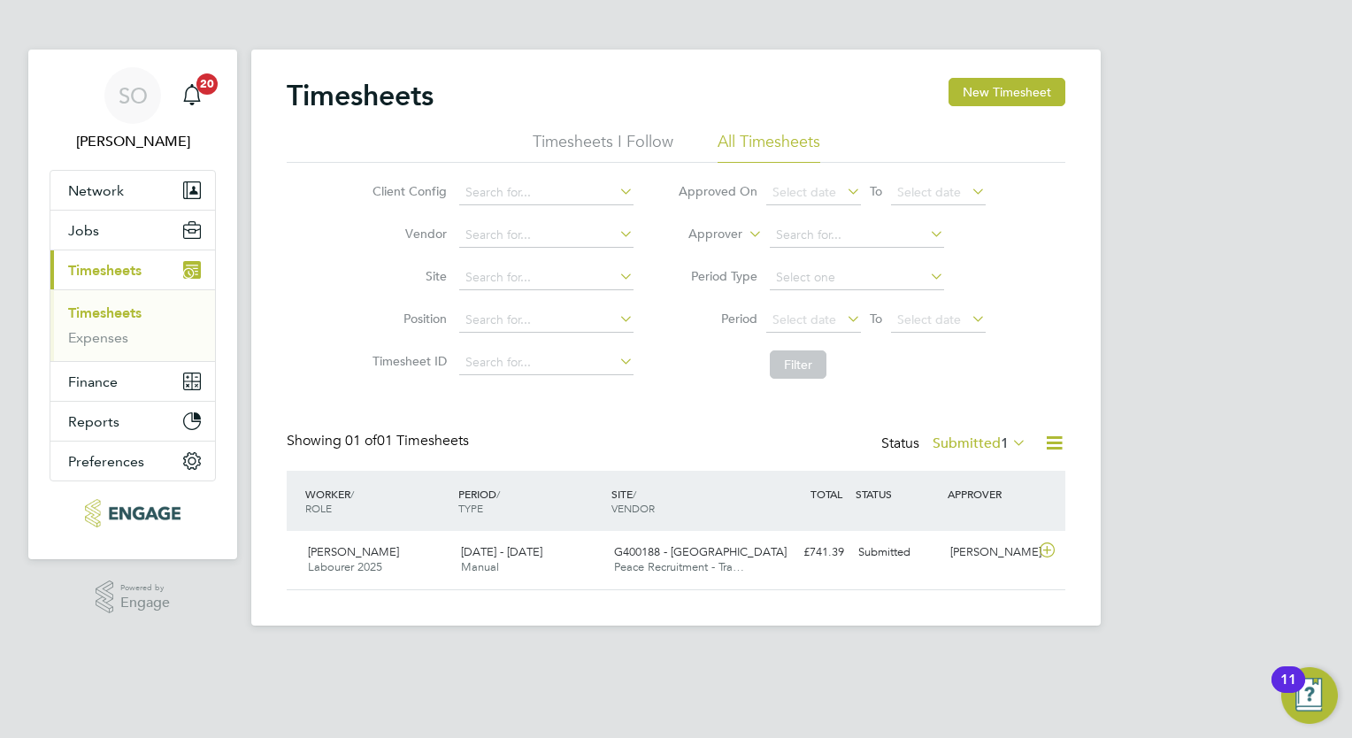 Image resolution: width=1352 pixels, height=738 pixels. Describe the element at coordinates (1007, 92) in the screenshot. I see `button: New Timesheet` at that location.